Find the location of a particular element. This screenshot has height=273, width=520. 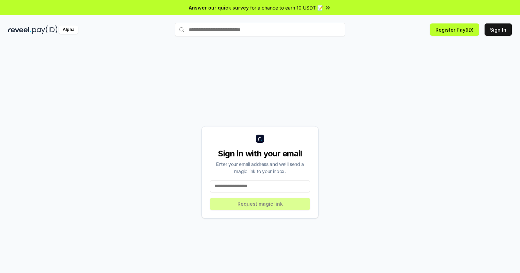

img: pay_id is located at coordinates (45, 30).